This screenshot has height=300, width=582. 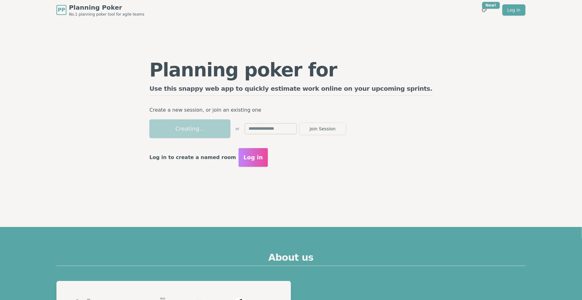 What do you see at coordinates (193, 158) in the screenshot?
I see `p: Log in to create a named room` at bounding box center [193, 158].